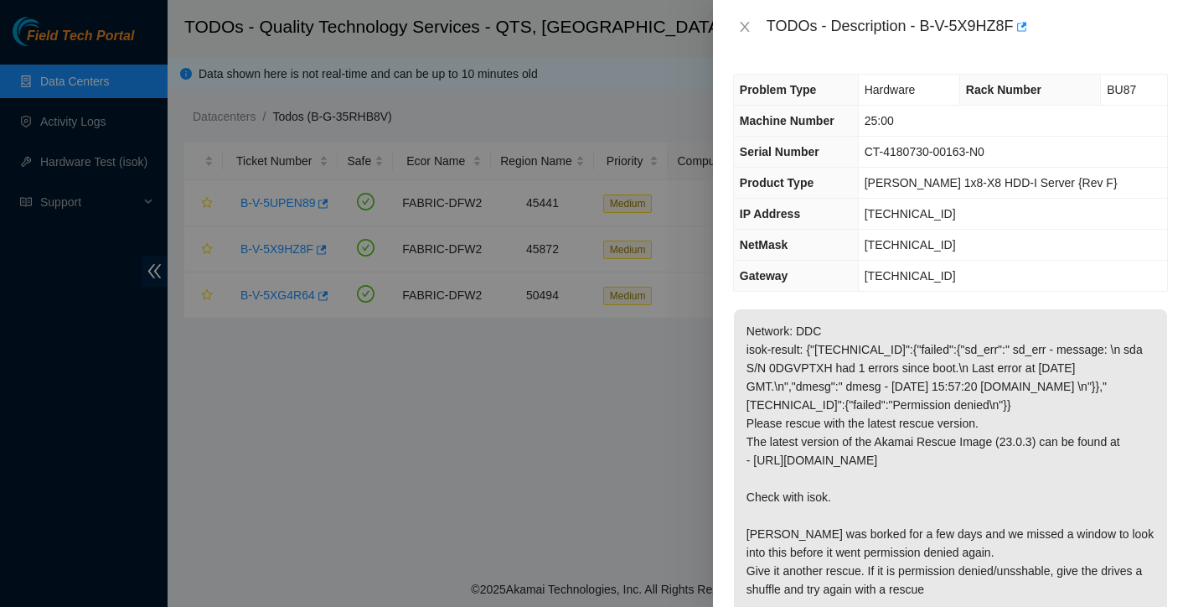  Describe the element at coordinates (1121, 90) in the screenshot. I see `span: BU87` at that location.